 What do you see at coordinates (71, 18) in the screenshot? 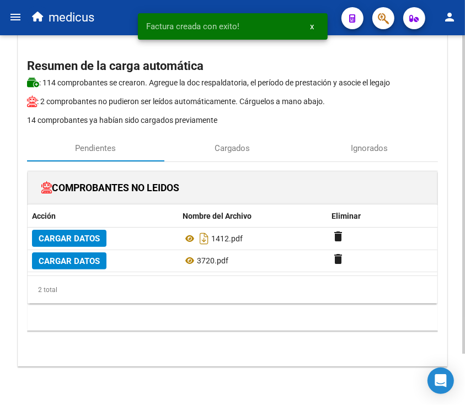
I see `span: medicus` at bounding box center [71, 18].